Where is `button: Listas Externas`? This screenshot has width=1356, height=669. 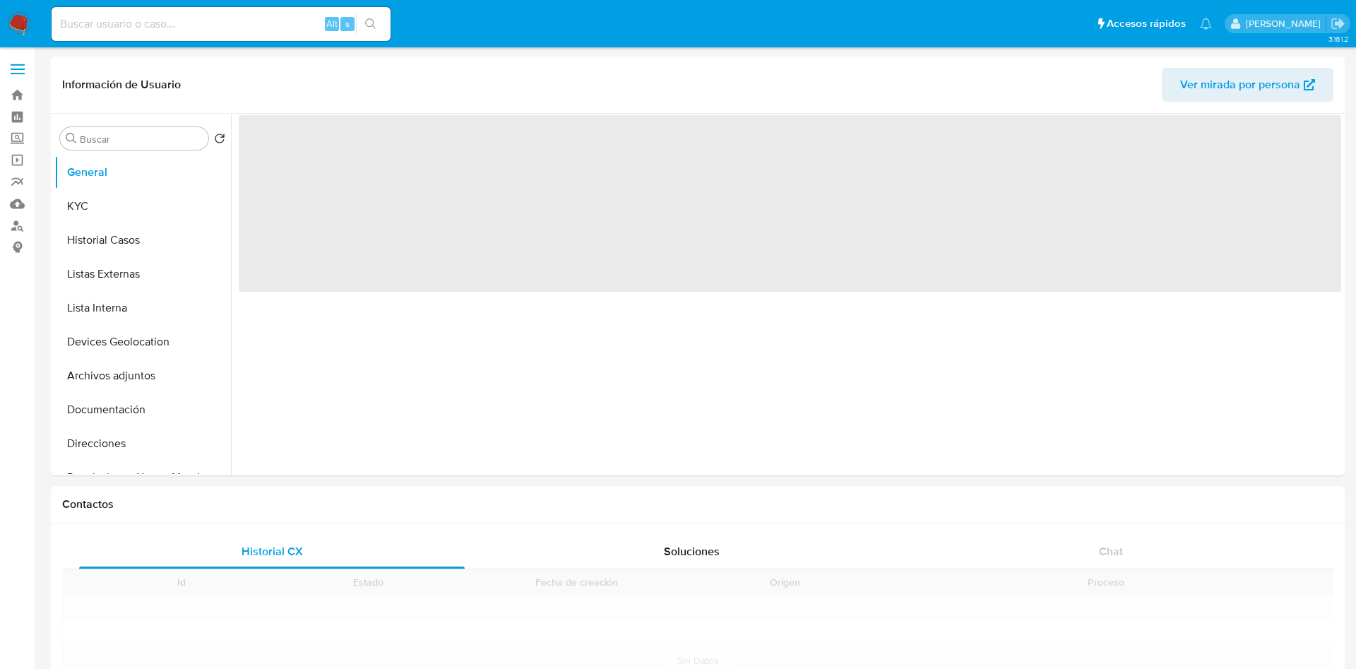 button: Listas Externas is located at coordinates (143, 274).